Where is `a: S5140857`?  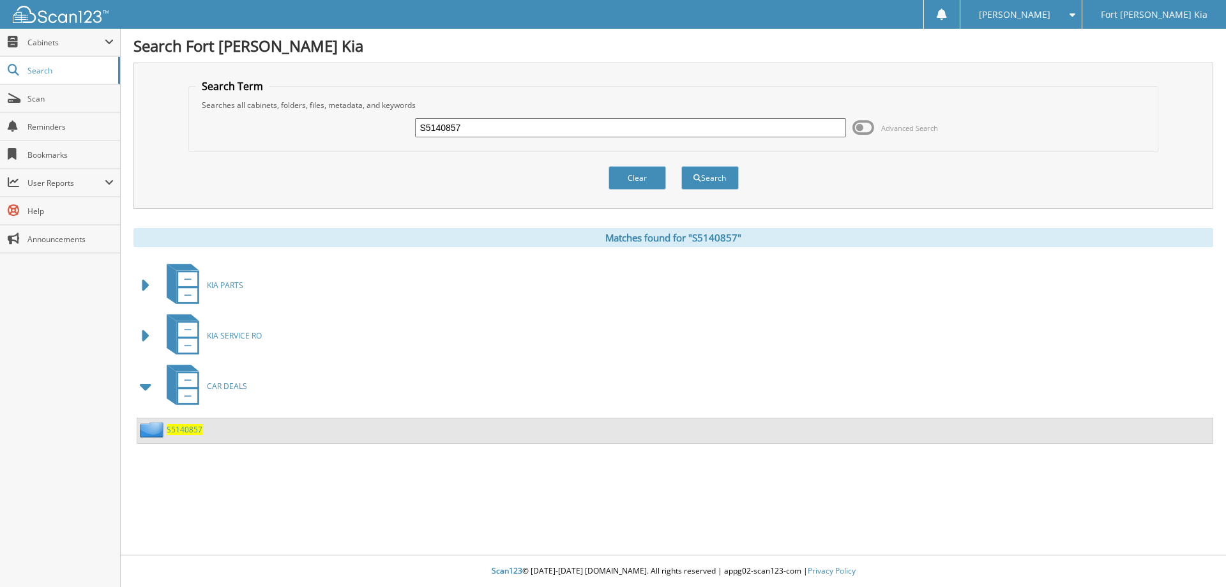
a: S5140857 is located at coordinates (185, 429).